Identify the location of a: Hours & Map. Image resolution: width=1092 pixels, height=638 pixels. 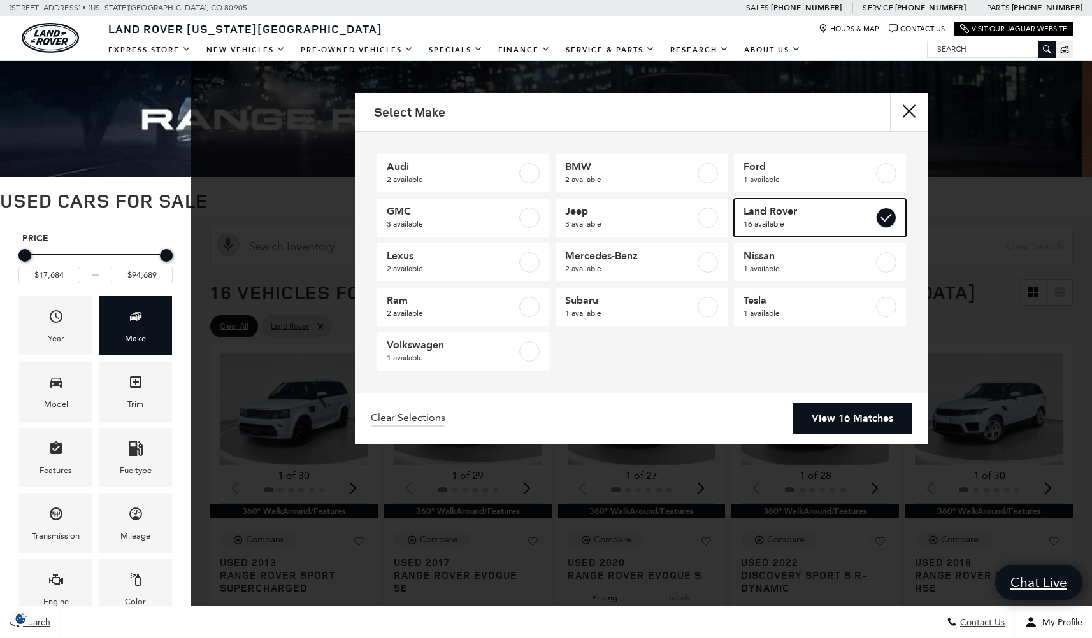
(849, 29).